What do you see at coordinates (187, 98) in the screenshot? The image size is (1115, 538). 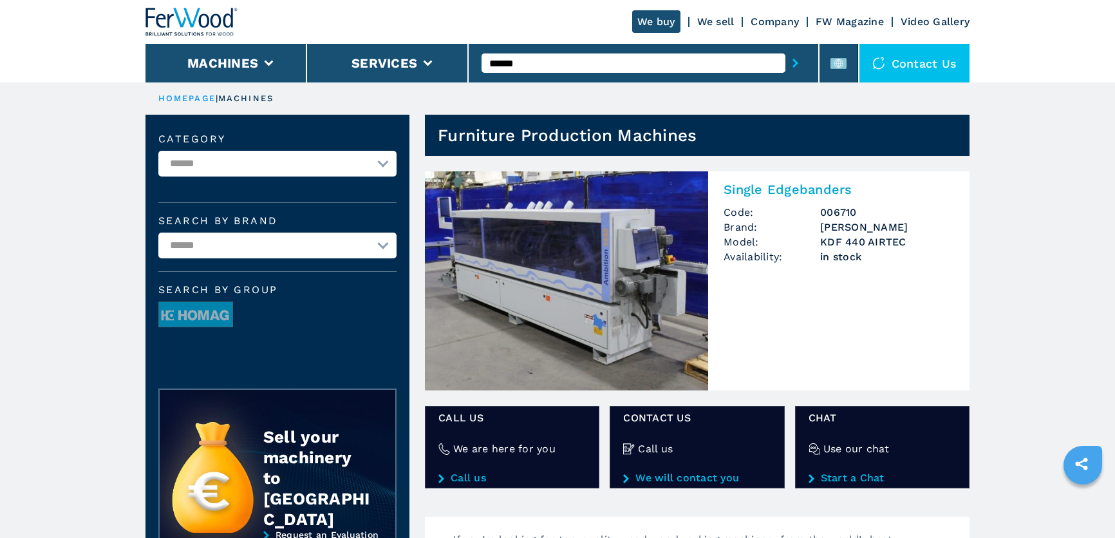 I see `a: HOMEPAGE` at bounding box center [187, 98].